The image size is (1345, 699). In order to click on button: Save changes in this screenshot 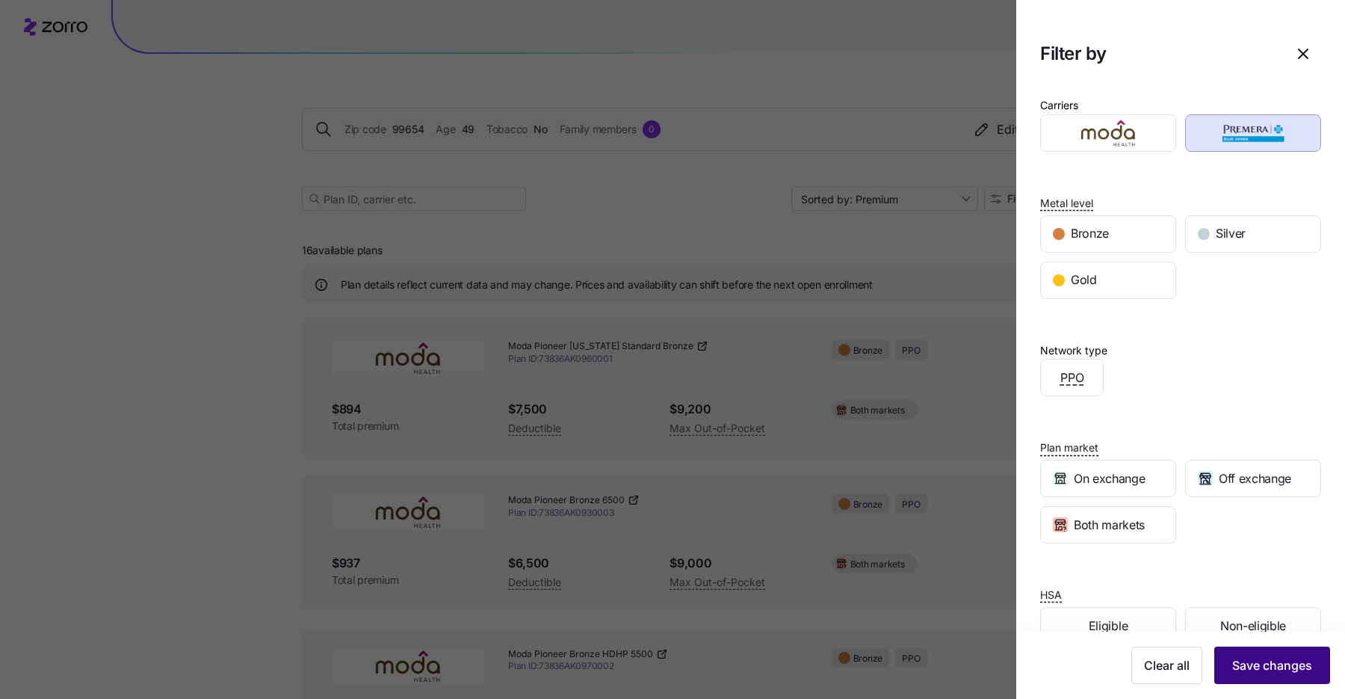, I will do `click(1272, 665)`.